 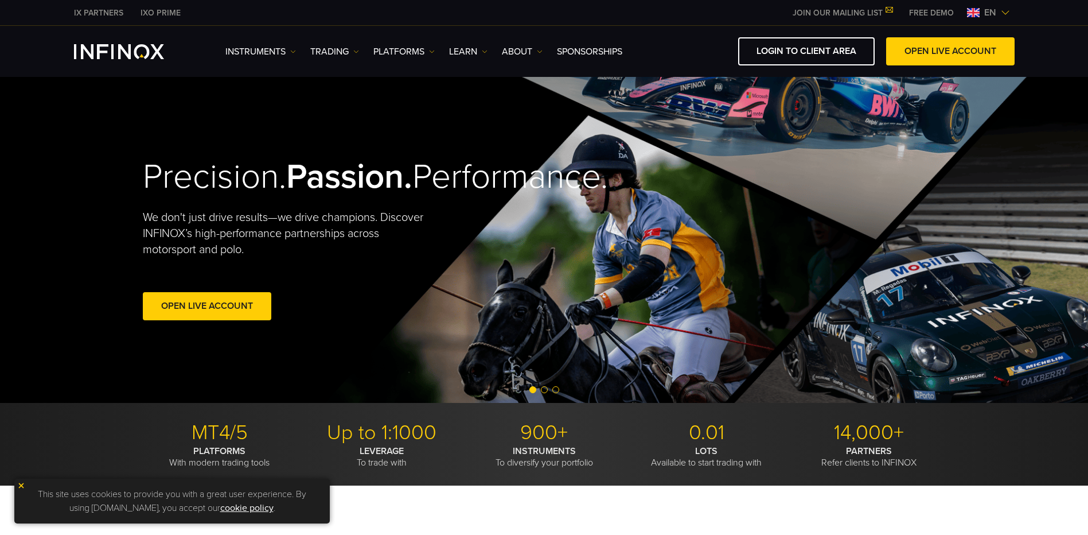 I want to click on a: Learn, so click(x=468, y=52).